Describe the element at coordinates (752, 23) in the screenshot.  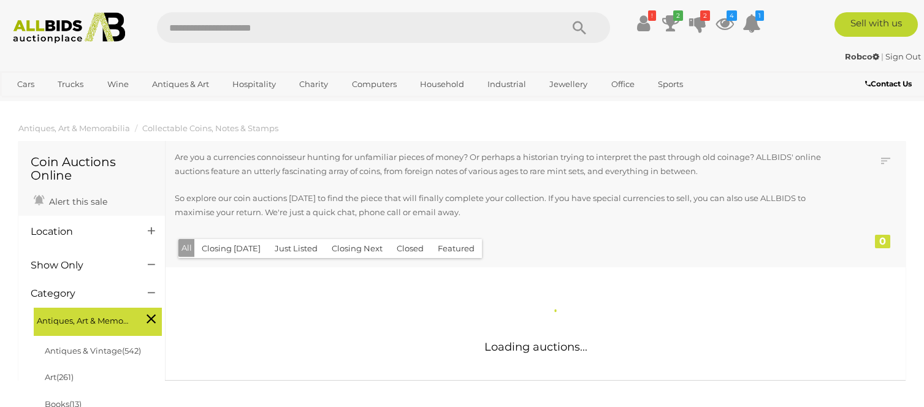
I see `a: 1` at that location.